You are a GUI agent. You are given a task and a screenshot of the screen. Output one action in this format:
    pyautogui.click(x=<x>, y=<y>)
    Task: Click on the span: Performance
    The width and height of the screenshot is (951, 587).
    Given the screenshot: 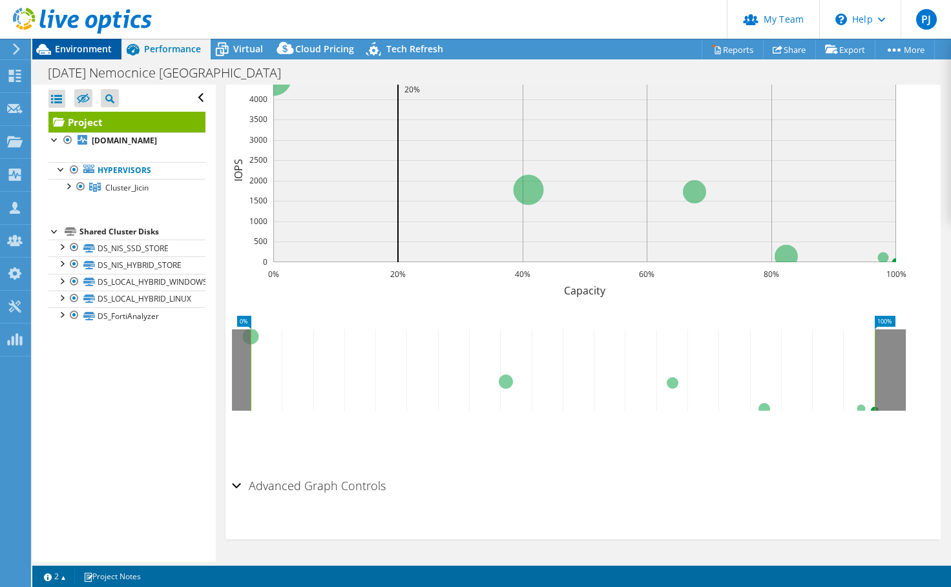 What is the action you would take?
    pyautogui.click(x=173, y=48)
    